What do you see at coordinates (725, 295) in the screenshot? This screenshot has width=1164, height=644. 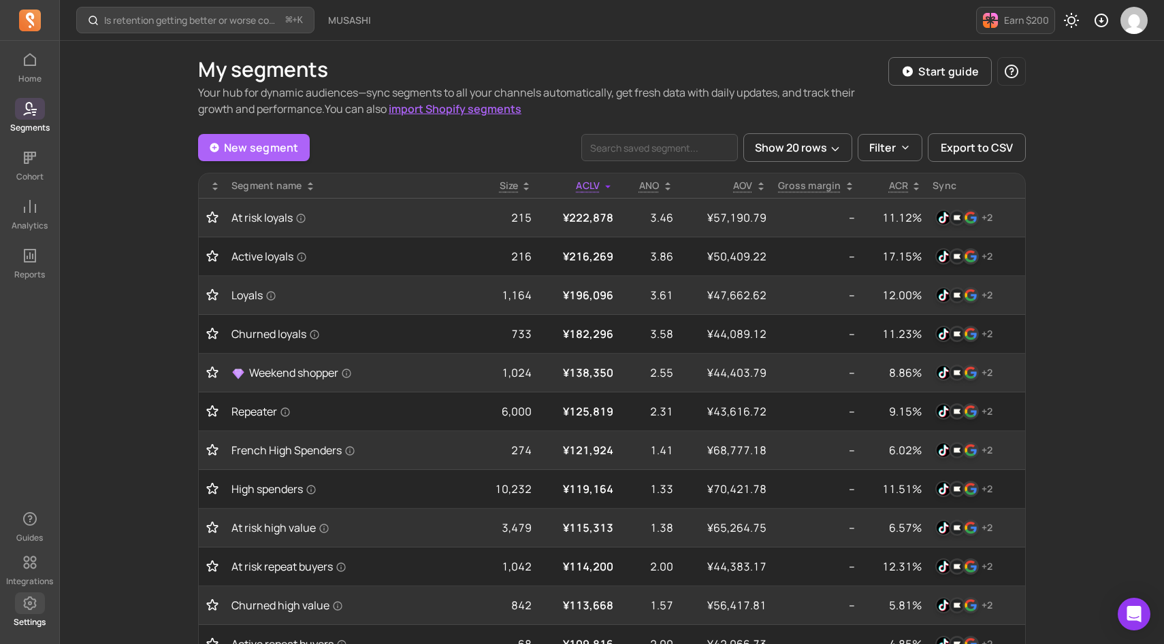 I see `p: ¥47,662.62` at bounding box center [725, 295].